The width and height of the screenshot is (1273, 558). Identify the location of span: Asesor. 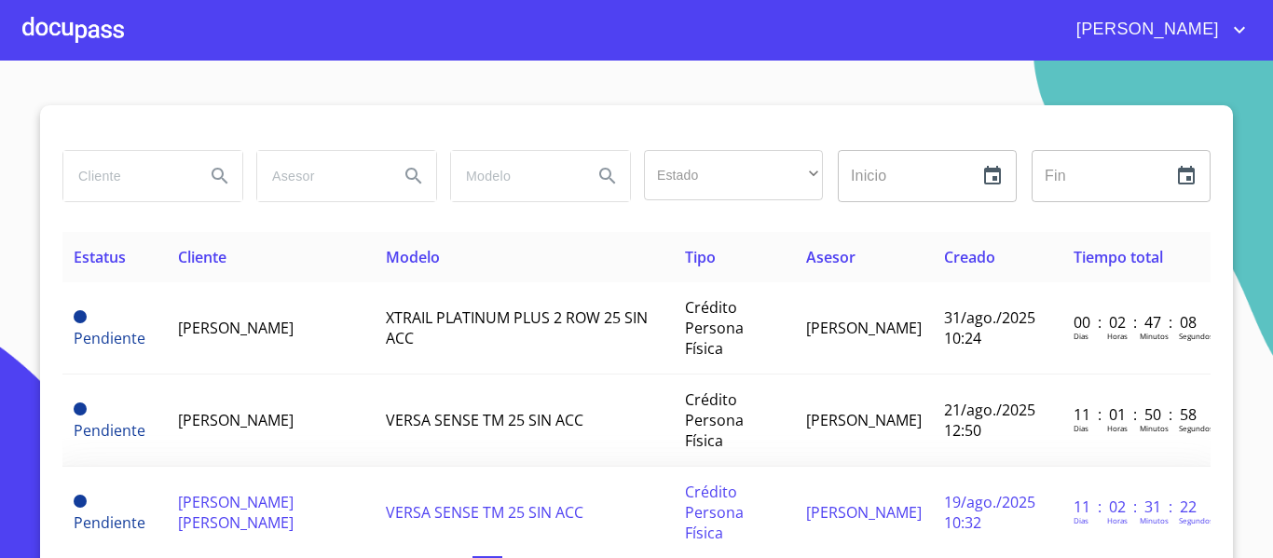
(830, 257).